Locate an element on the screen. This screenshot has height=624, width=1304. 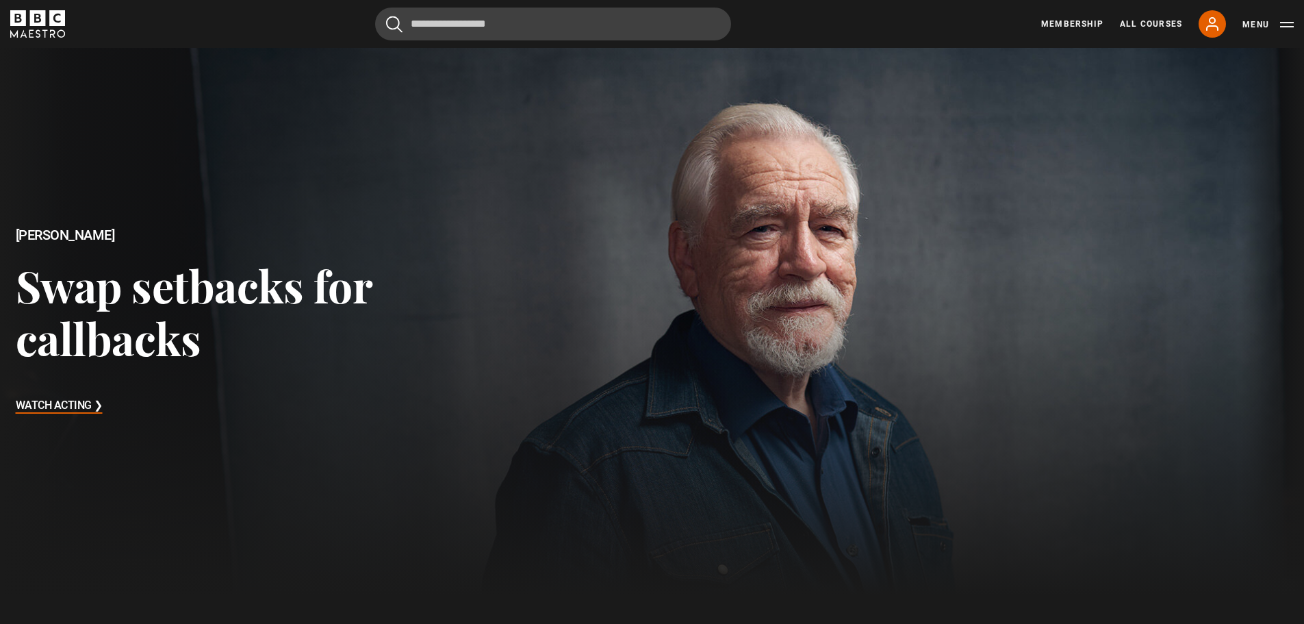
h3: Swap setbacks for callbacks is located at coordinates (269, 312).